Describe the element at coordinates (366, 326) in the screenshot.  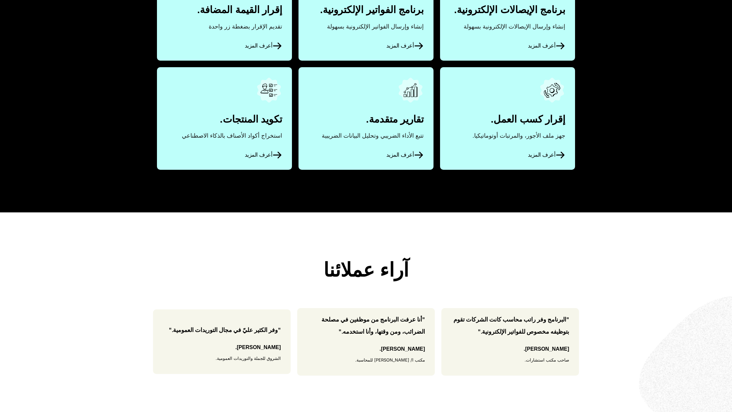
I see `p: "أنا عرفت البرنامج من موظفين في مصلحة الضرائب، ومن وقتها، وأنا استخدمه."` at that location.